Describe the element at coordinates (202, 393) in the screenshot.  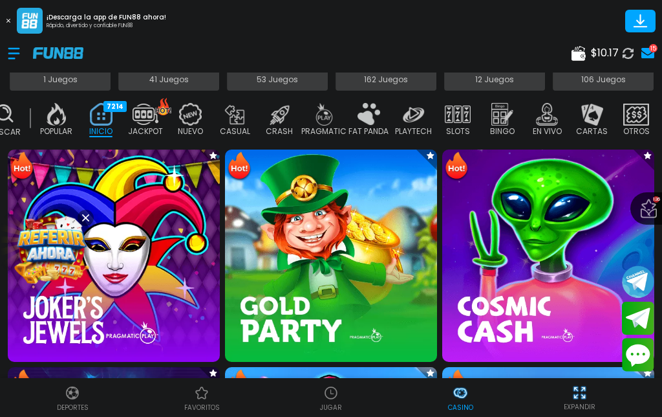
I see `img: Casino Favoritos` at that location.